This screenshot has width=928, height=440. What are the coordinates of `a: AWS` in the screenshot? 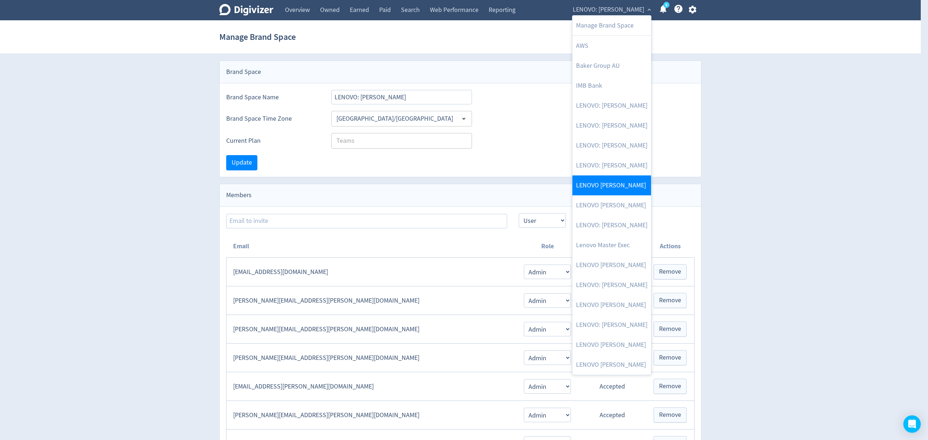 It's located at (611, 46).